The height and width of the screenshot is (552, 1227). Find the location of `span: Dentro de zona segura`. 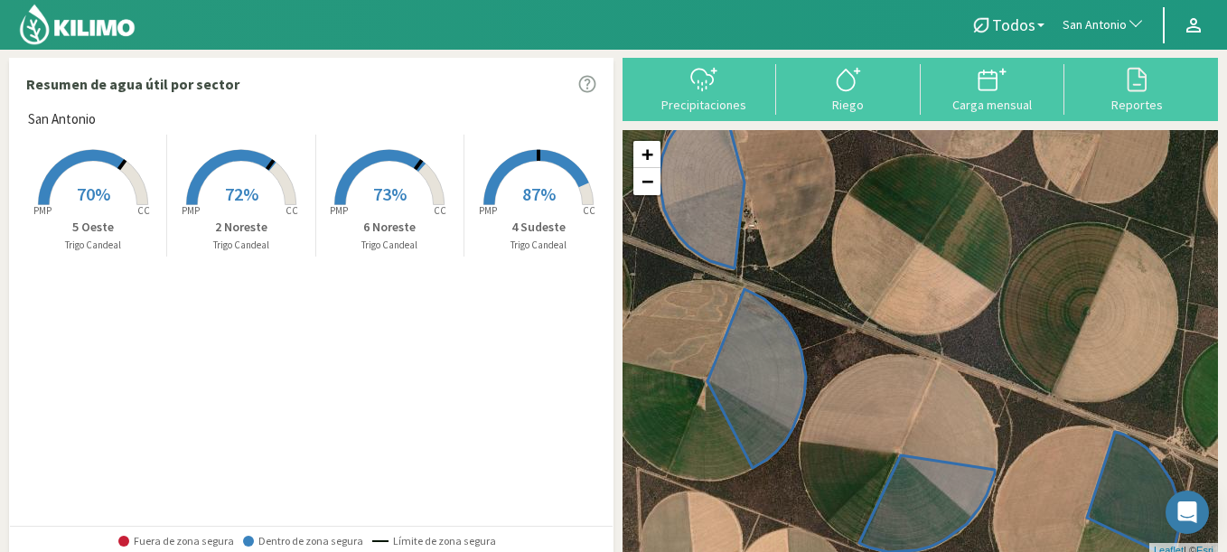

span: Dentro de zona segura is located at coordinates (303, 541).